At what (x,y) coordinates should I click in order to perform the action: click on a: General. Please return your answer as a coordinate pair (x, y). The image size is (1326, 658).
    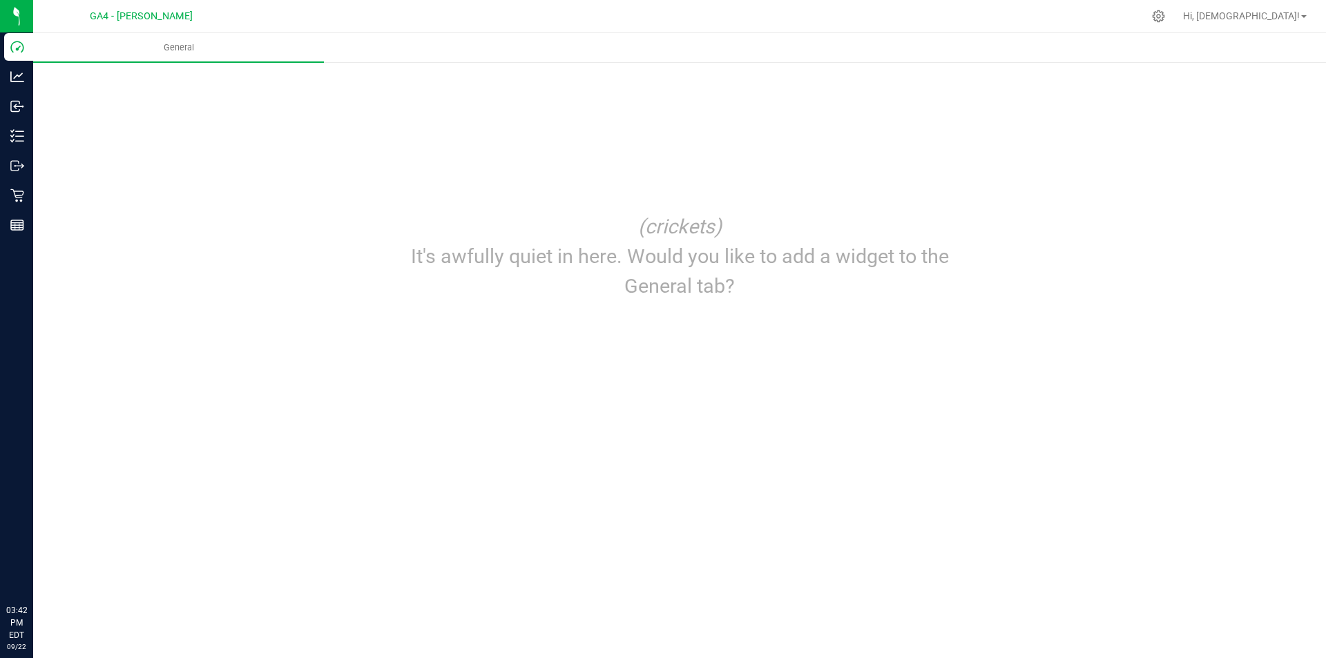
    Looking at the image, I should click on (178, 48).